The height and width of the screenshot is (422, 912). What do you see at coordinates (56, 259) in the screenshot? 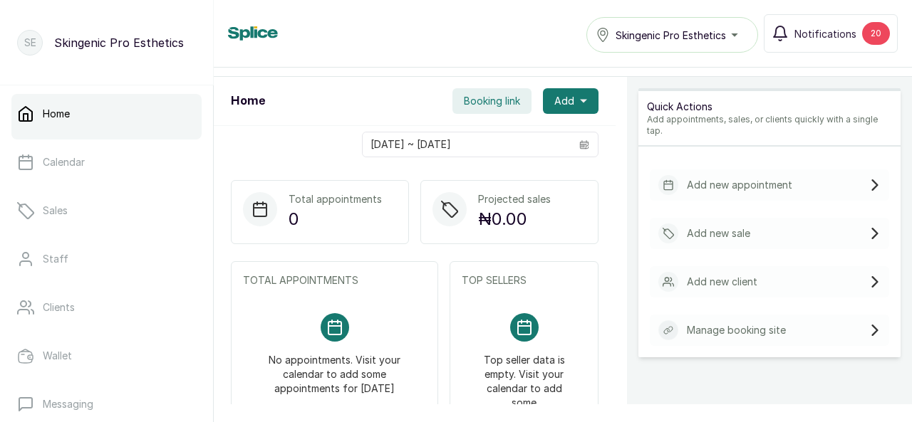
I see `p: Staff` at bounding box center [56, 259].